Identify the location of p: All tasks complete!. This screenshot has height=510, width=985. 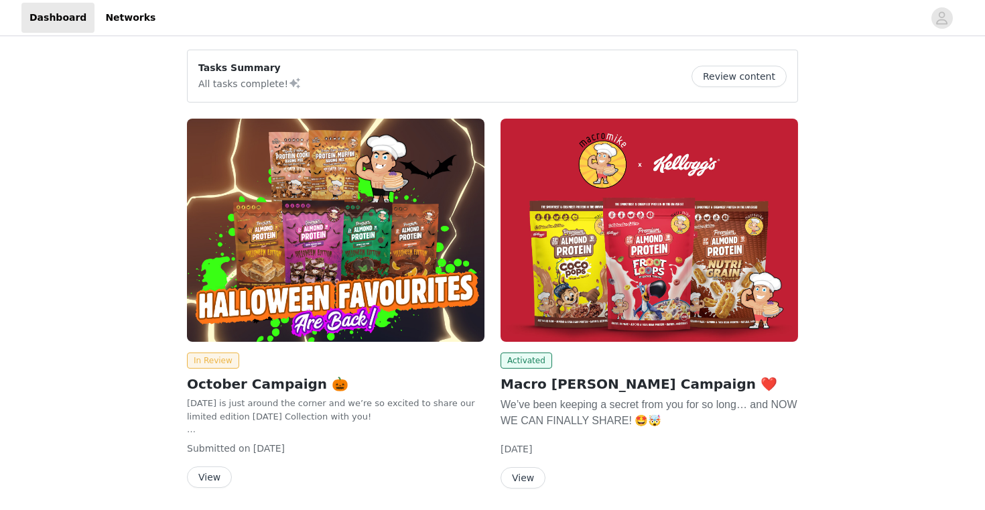
(250, 83).